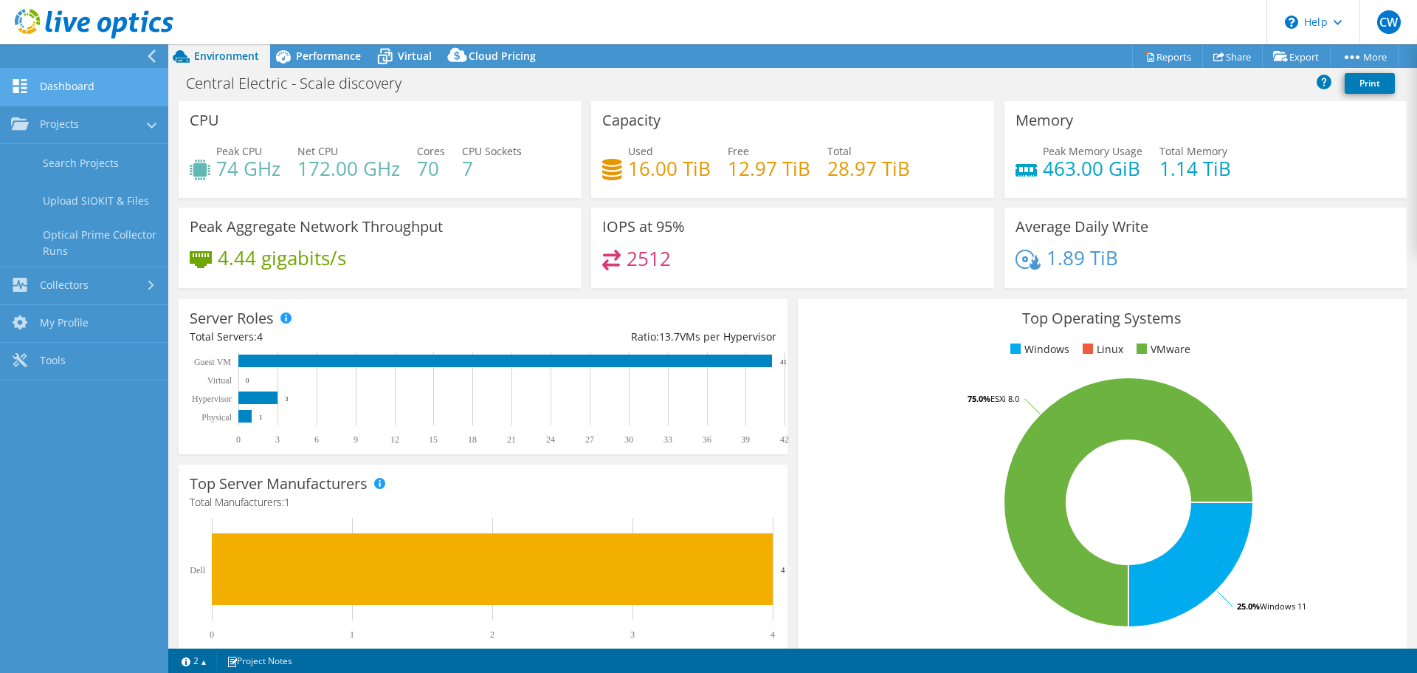  What do you see at coordinates (431, 151) in the screenshot?
I see `span: Cores` at bounding box center [431, 151].